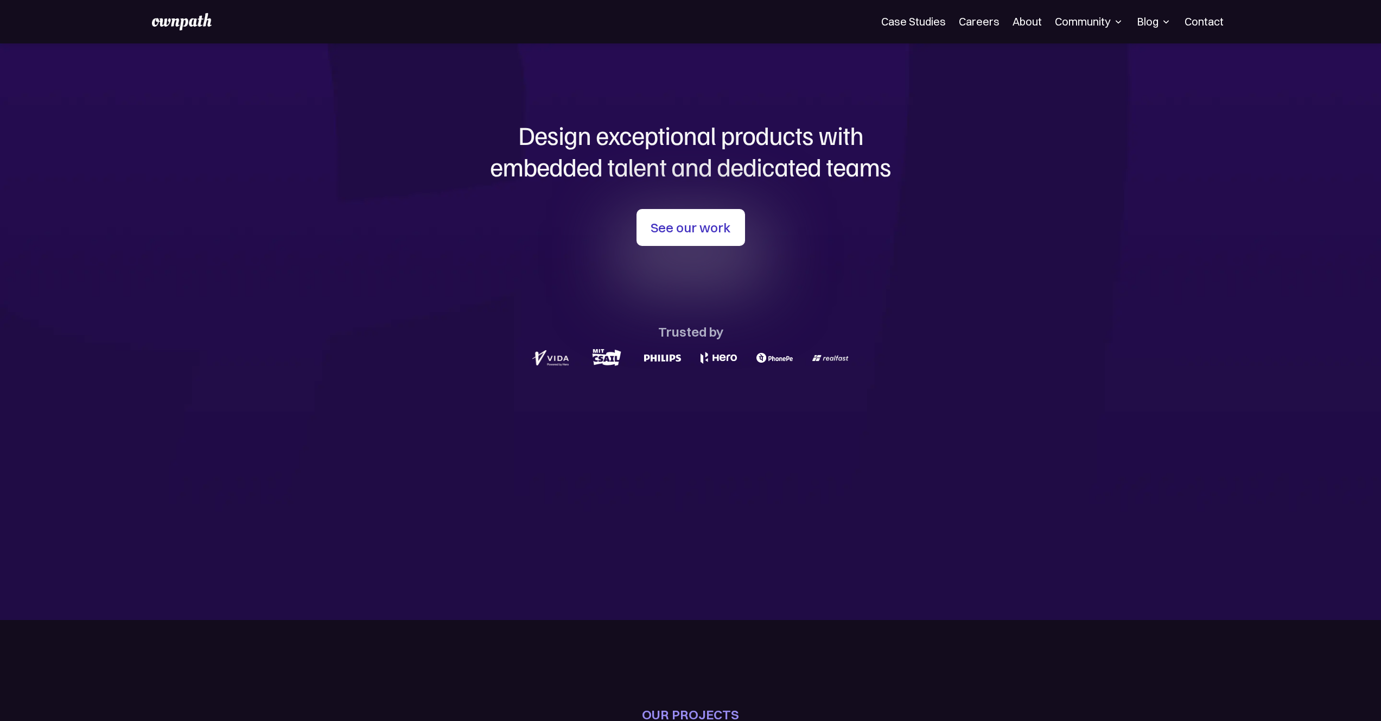 The image size is (1381, 721). What do you see at coordinates (1204, 22) in the screenshot?
I see `a: Contact` at bounding box center [1204, 22].